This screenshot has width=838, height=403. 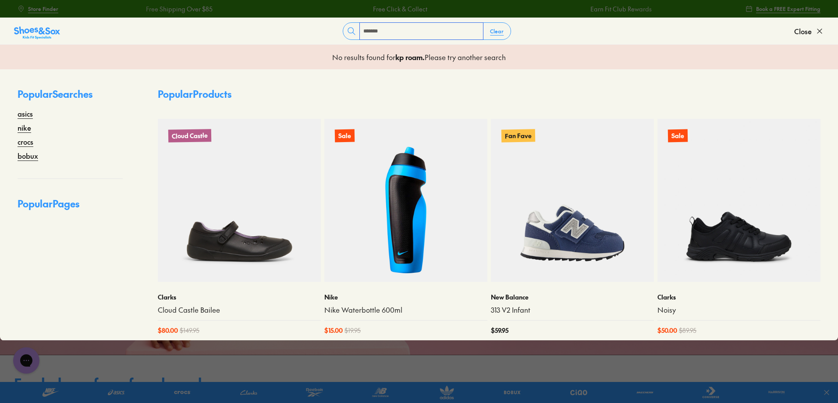 What do you see at coordinates (352, 330) in the screenshot?
I see `span: $ 19.95` at bounding box center [352, 330].